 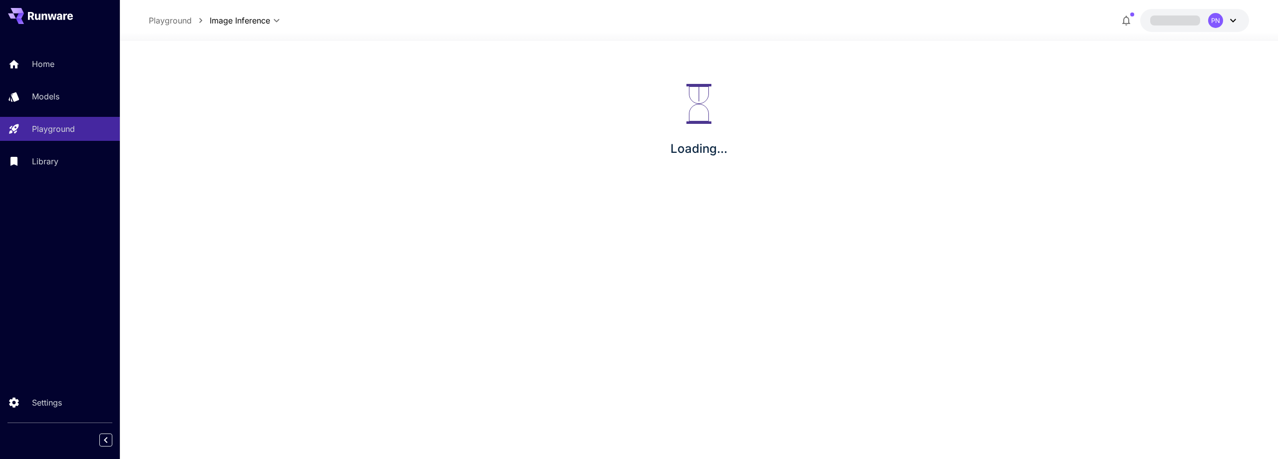 I want to click on span: Image Inference, so click(x=240, y=20).